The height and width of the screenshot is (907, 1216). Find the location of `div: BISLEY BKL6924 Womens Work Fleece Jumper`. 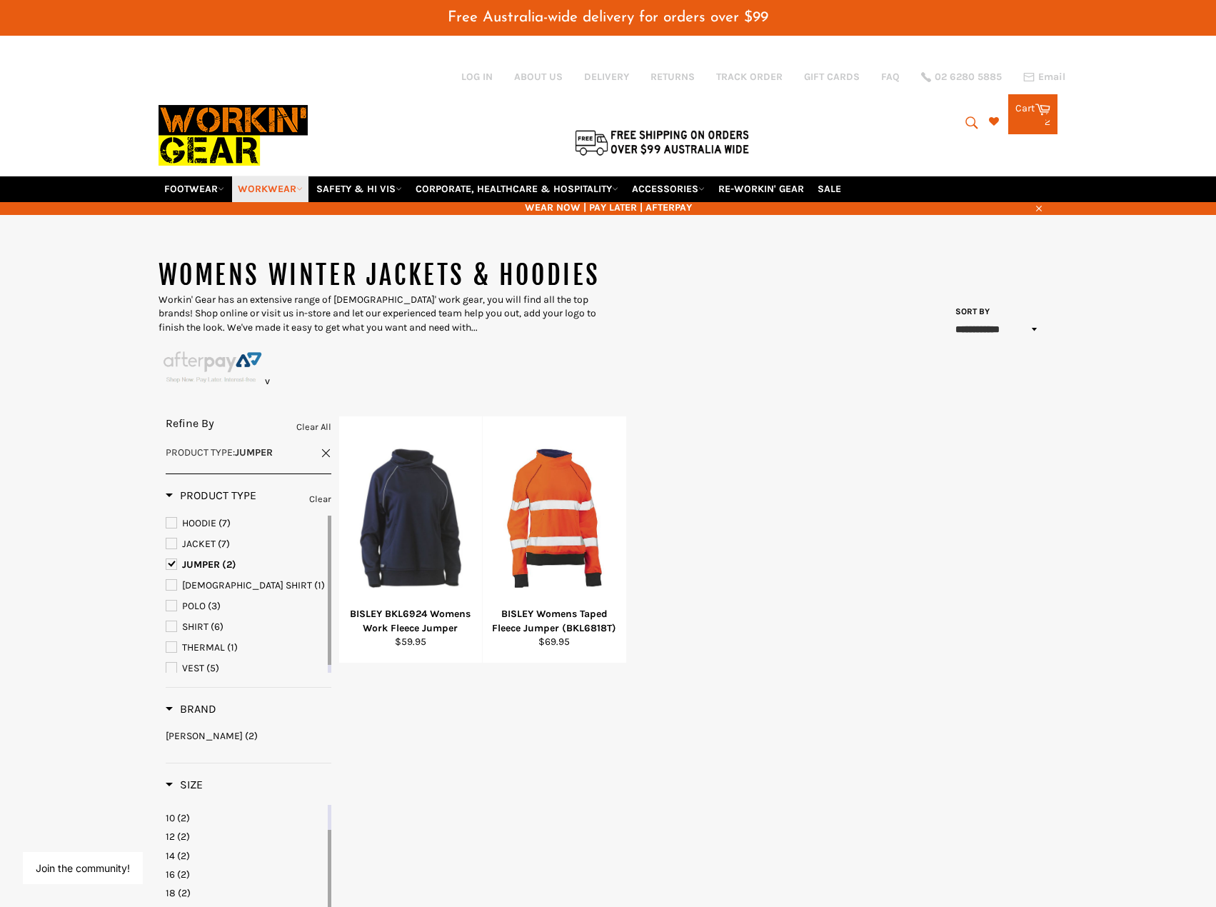

div: BISLEY BKL6924 Womens Work Fleece Jumper is located at coordinates (411, 621).